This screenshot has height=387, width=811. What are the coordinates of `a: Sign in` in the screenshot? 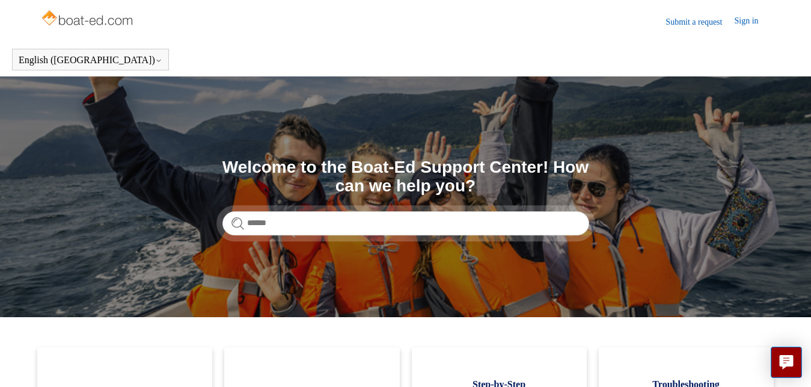 It's located at (752, 22).